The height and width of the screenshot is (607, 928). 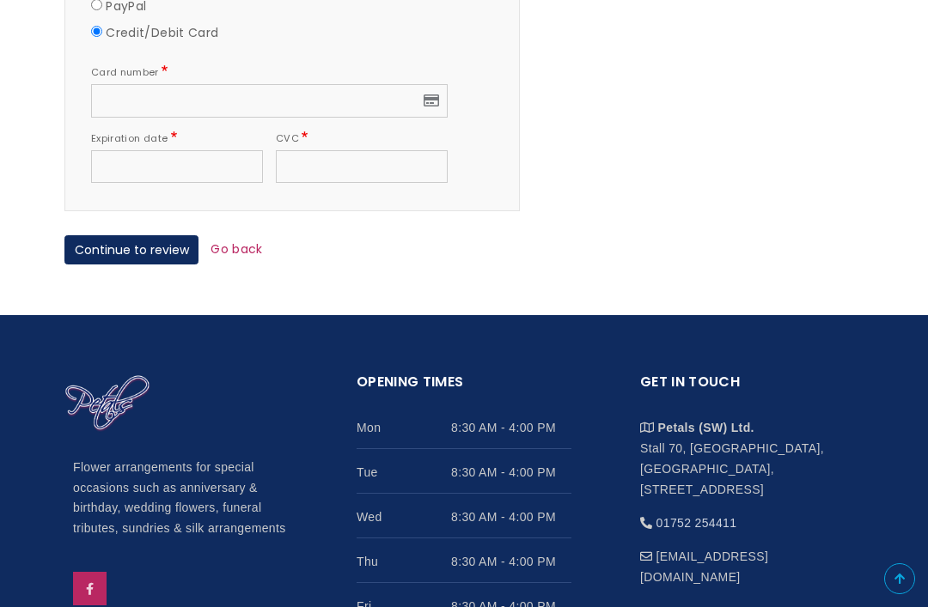 What do you see at coordinates (293, 138) in the screenshot?
I see `label: CVC` at bounding box center [293, 138].